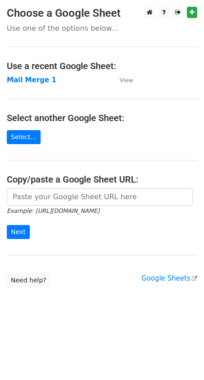  I want to click on small: View, so click(126, 80).